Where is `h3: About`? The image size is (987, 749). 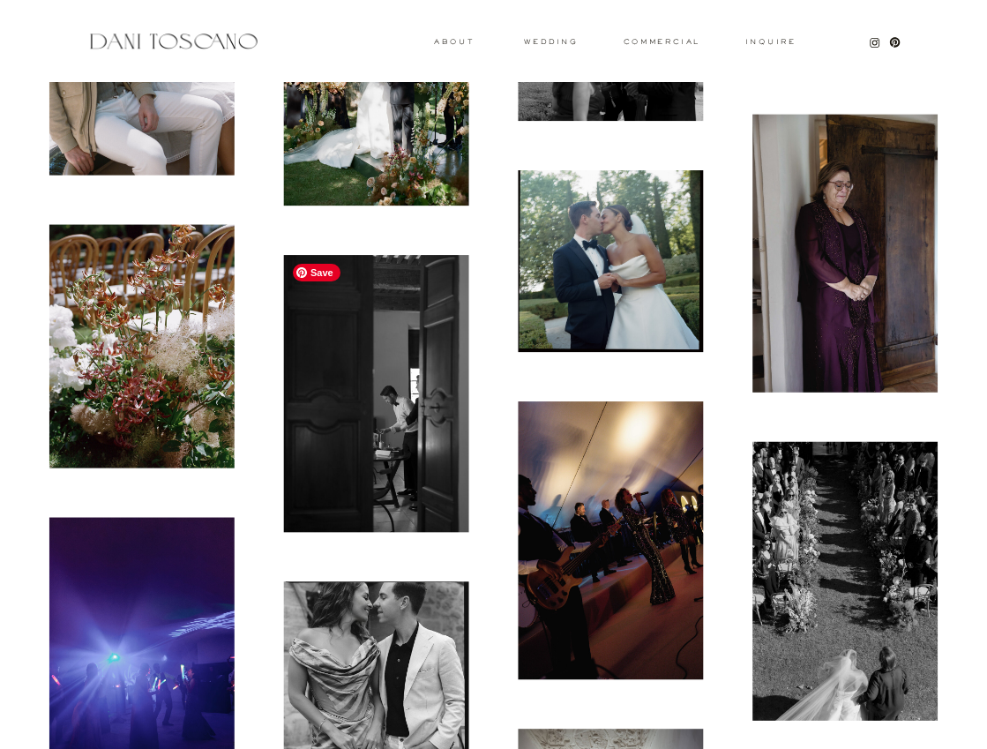 h3: About is located at coordinates (451, 41).